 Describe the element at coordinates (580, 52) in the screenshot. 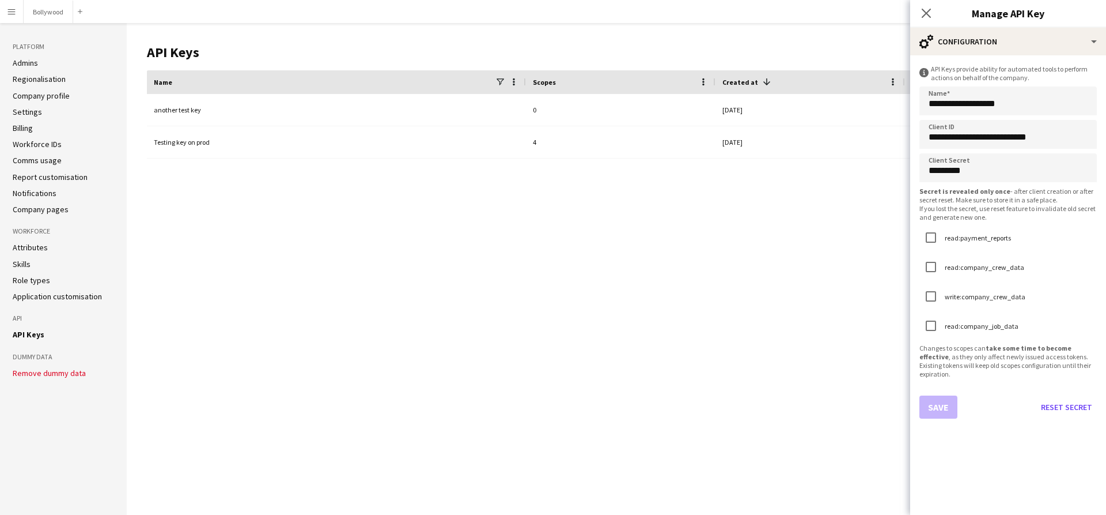

I see `h1: API Keys` at that location.